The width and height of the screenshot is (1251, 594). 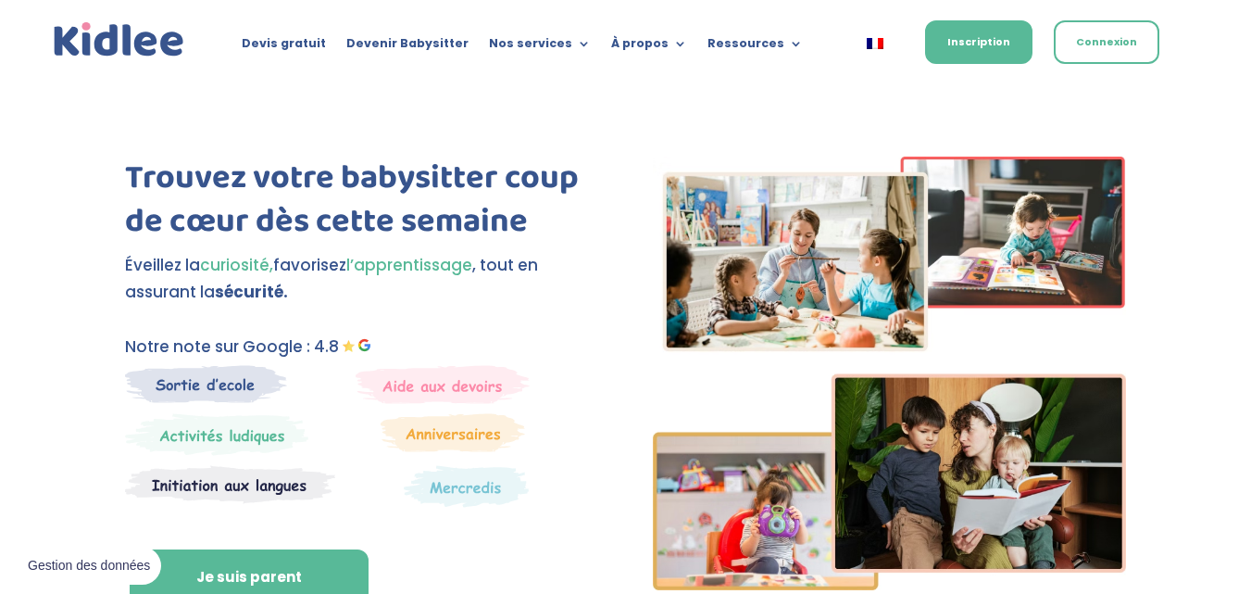 I want to click on h1: Trouvez votre babysitter coup de cœur dès cette semaine, so click(x=361, y=205).